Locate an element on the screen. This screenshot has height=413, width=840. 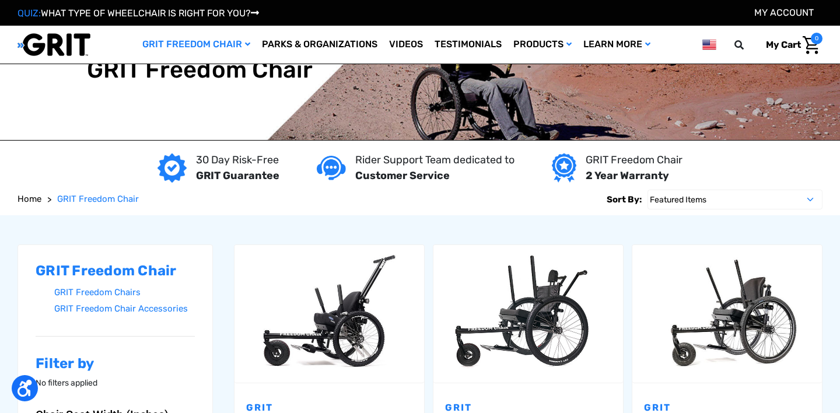
a: Parks & Organizations is located at coordinates (320, 44).